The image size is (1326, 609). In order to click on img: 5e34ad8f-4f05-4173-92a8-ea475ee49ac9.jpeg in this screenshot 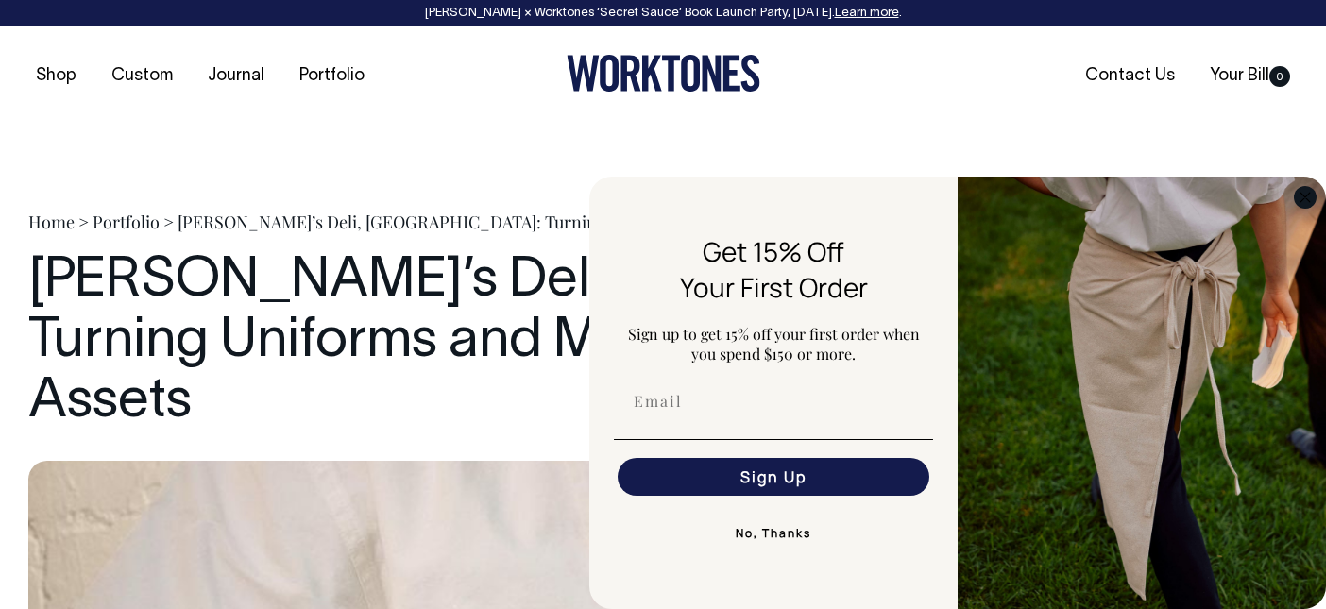, I will do `click(1142, 393)`.